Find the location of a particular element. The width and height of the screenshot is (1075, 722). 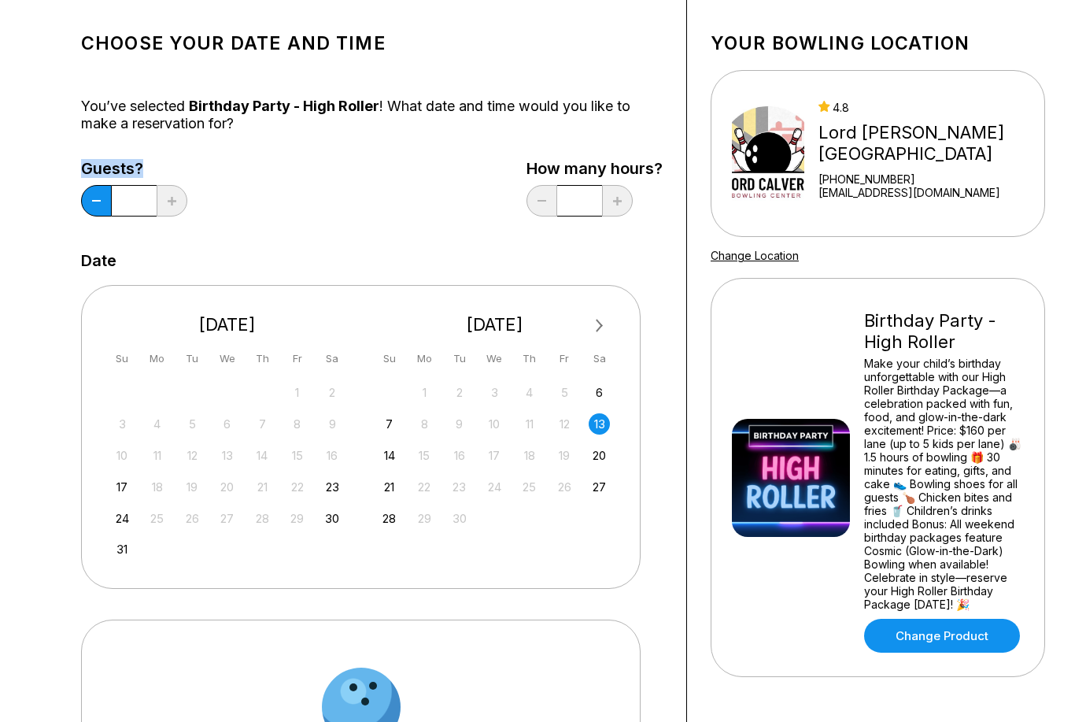

img: Birthday Party - High Roller is located at coordinates (791, 478).